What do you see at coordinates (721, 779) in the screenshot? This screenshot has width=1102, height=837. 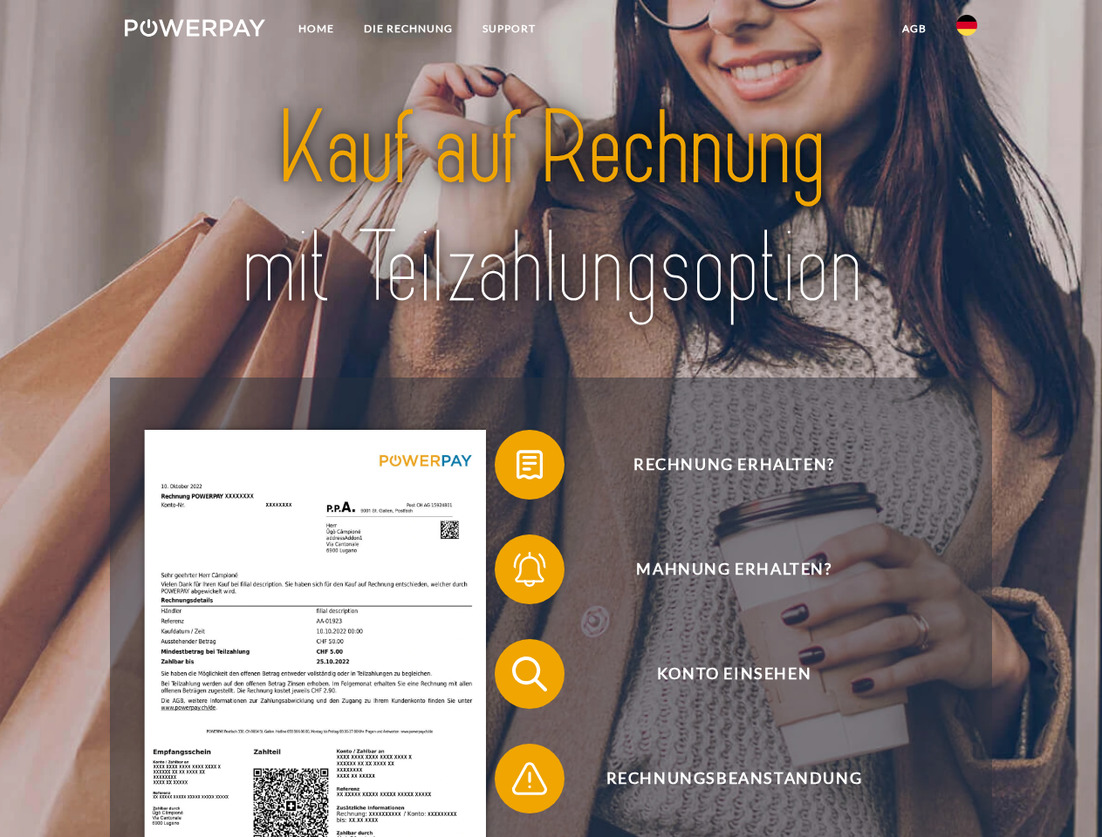 I see `button: Rechnungsbeanstandung` at bounding box center [721, 779].